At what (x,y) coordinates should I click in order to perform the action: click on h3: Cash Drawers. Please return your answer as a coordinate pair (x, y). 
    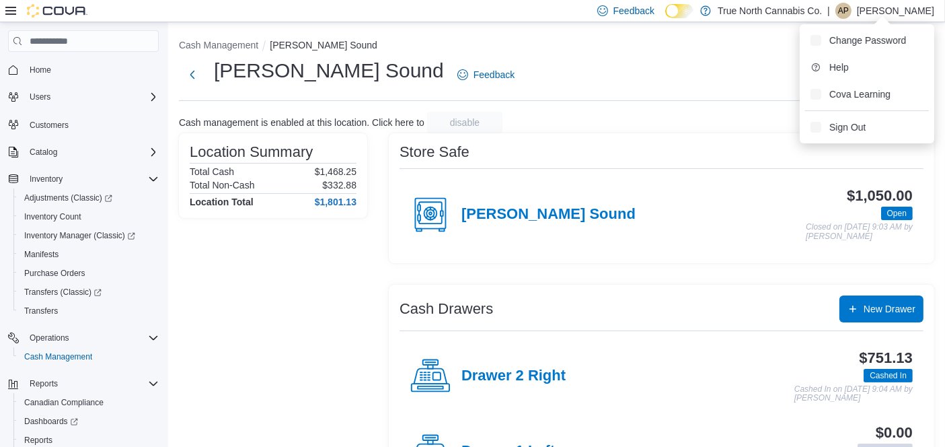
    Looking at the image, I should click on (446, 309).